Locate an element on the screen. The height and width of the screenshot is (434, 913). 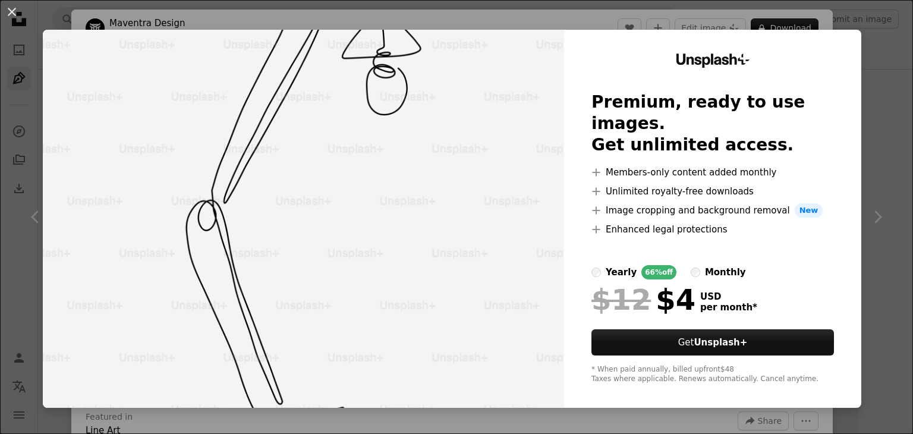
span: per month * is located at coordinates (728, 307).